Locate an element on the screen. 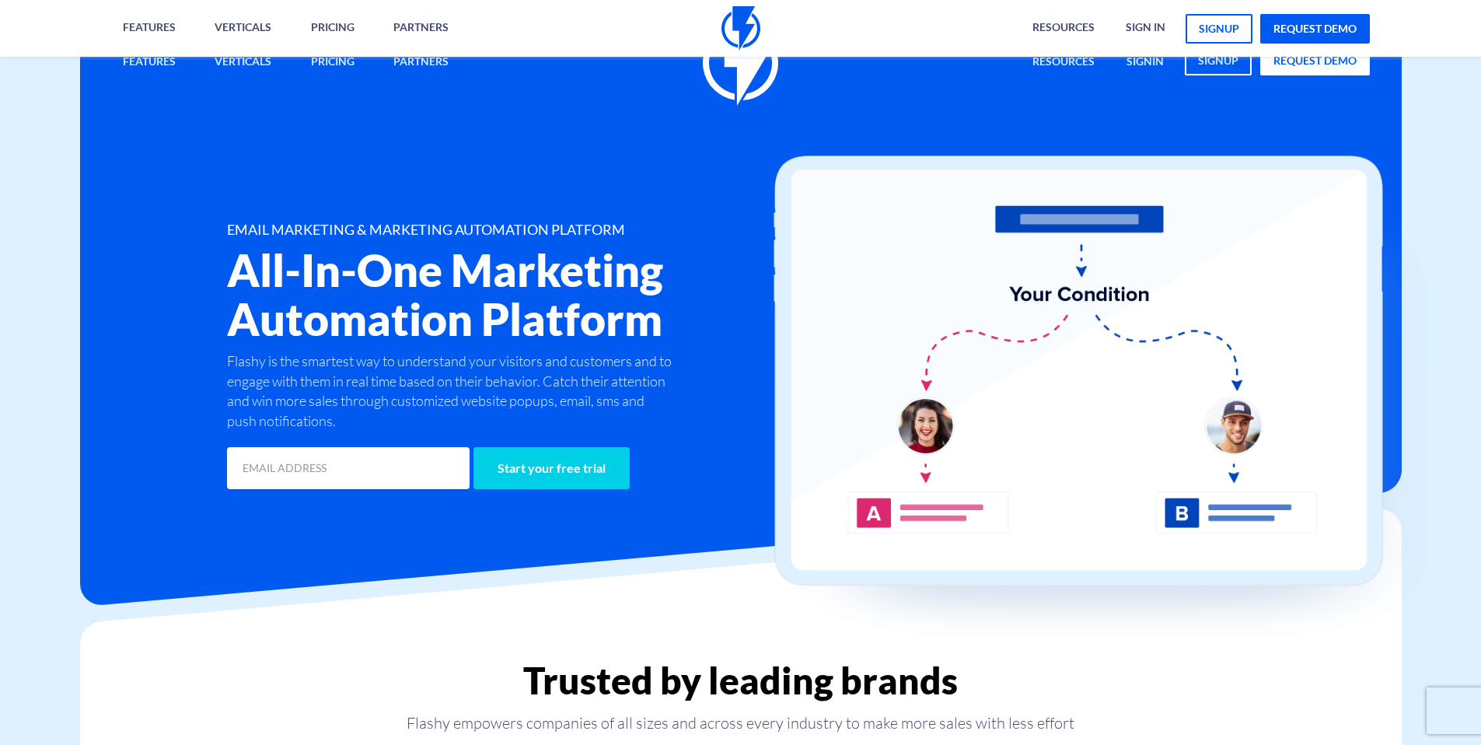  a: signin is located at coordinates (1145, 62).